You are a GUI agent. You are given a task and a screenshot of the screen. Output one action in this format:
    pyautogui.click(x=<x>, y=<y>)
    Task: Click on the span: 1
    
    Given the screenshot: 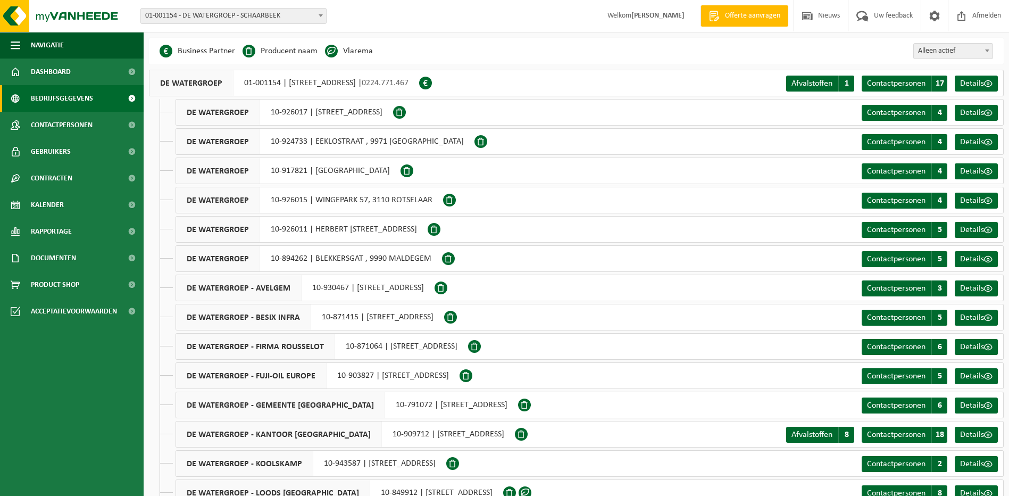 What is the action you would take?
    pyautogui.click(x=846, y=83)
    